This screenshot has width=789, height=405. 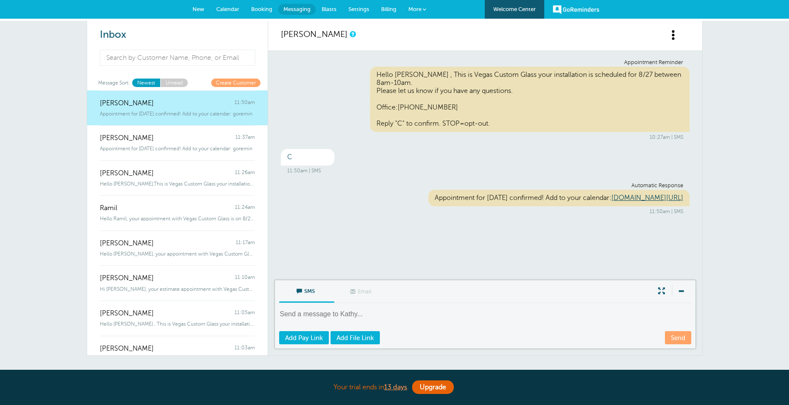 I want to click on a: This is a history of all communications between GoReminders and your customer., so click(x=352, y=34).